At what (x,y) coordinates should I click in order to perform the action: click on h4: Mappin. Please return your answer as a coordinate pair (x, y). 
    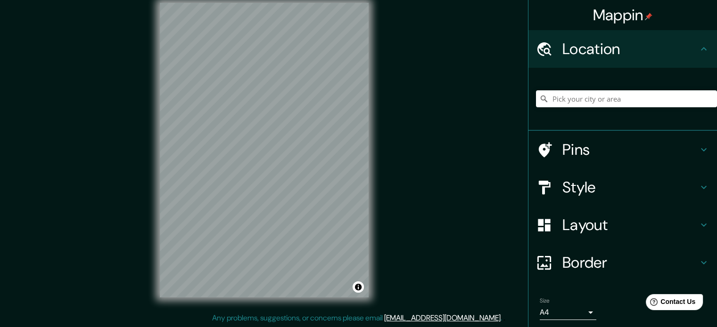
    Looking at the image, I should click on (622, 15).